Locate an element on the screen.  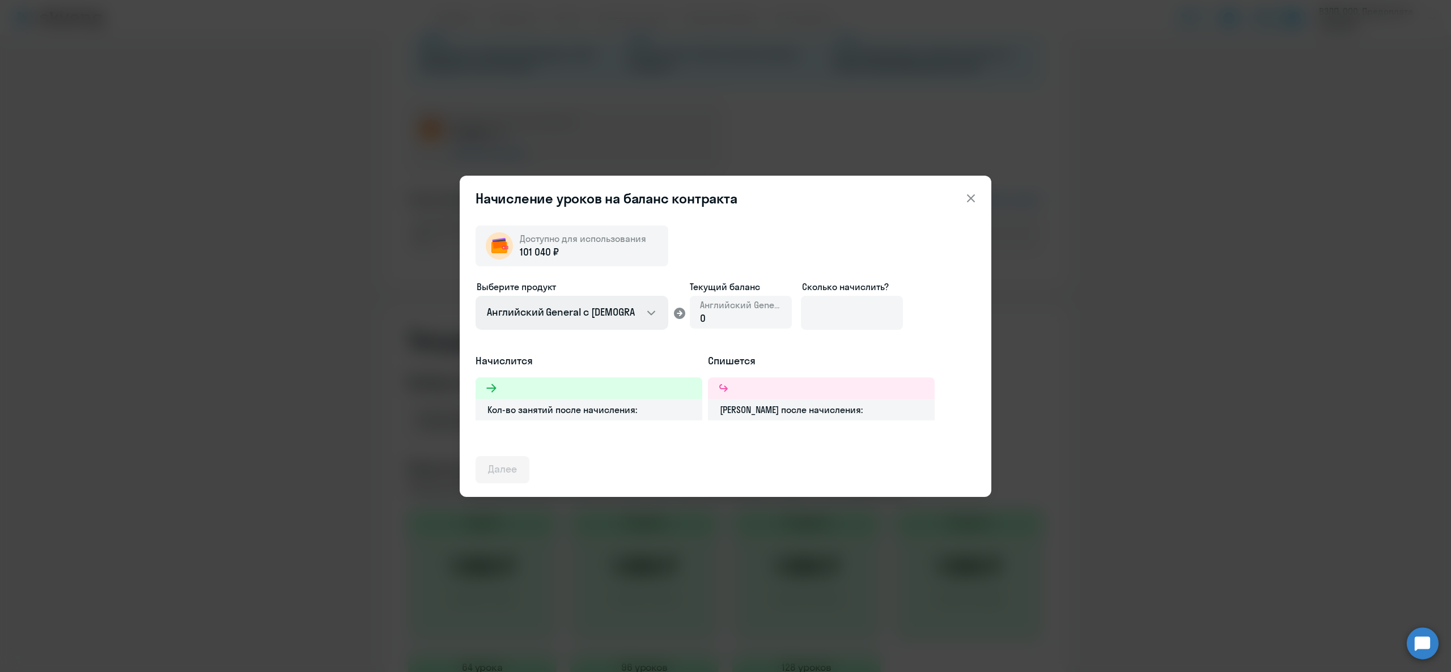
div: Кол-во занятий после начисления: is located at coordinates (589, 410).